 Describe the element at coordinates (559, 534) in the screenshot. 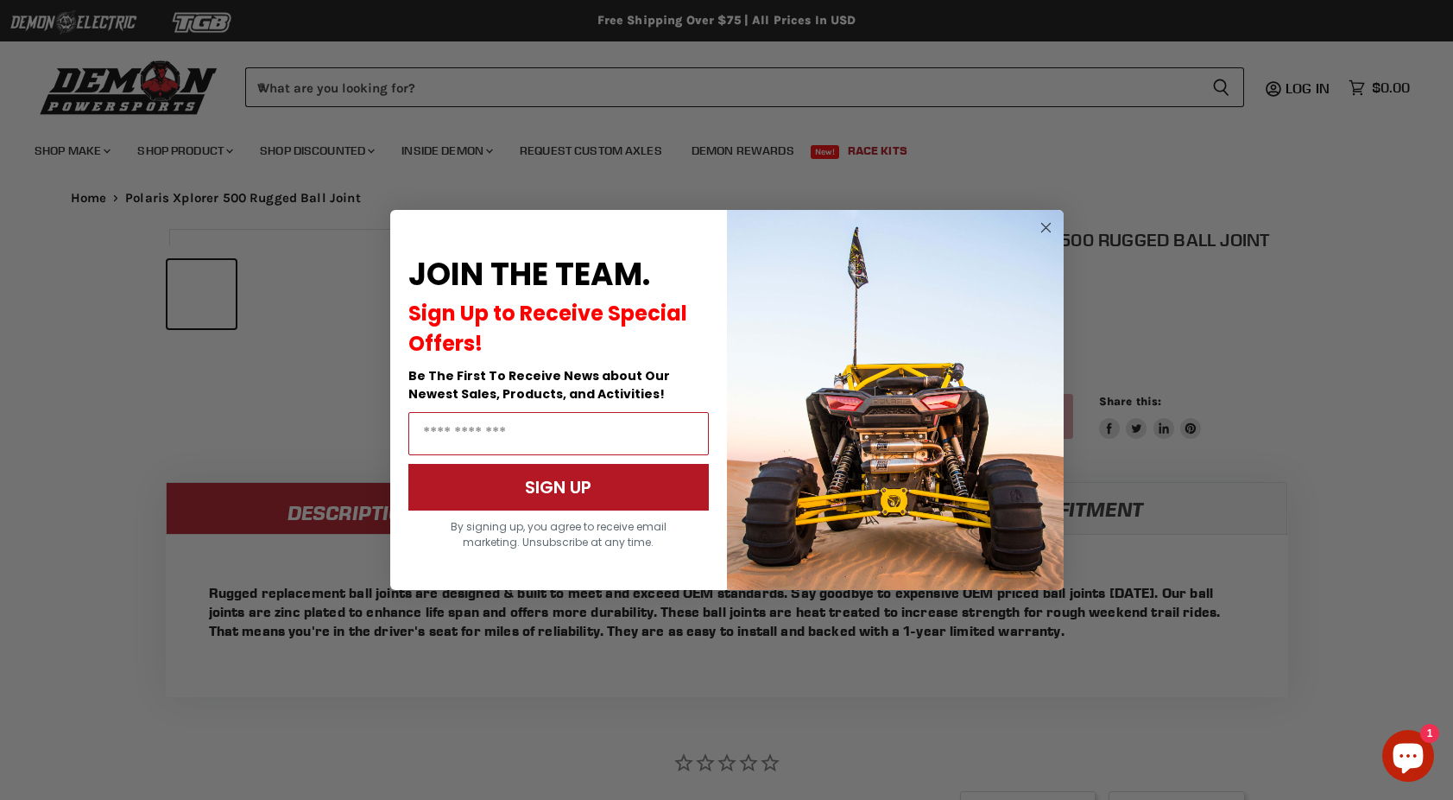

I see `span: By signing up, you agree to receive email marketing. Unsubscribe at any time.` at that location.